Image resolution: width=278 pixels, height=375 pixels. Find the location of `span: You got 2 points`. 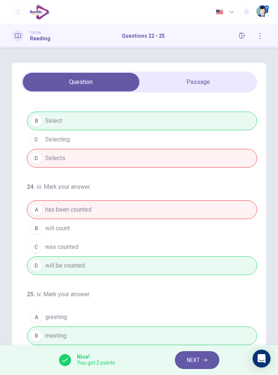

span: You got 2 points is located at coordinates (96, 363).